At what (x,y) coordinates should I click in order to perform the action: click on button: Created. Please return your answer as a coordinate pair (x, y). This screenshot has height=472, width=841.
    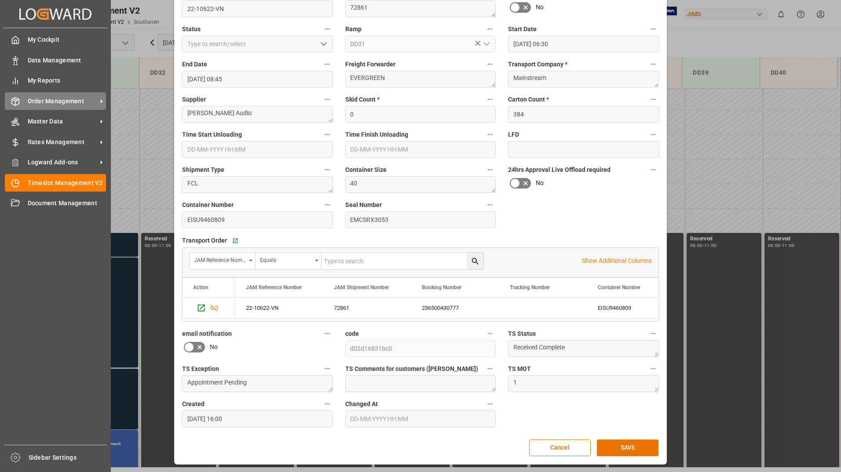
    Looking at the image, I should click on (327, 404).